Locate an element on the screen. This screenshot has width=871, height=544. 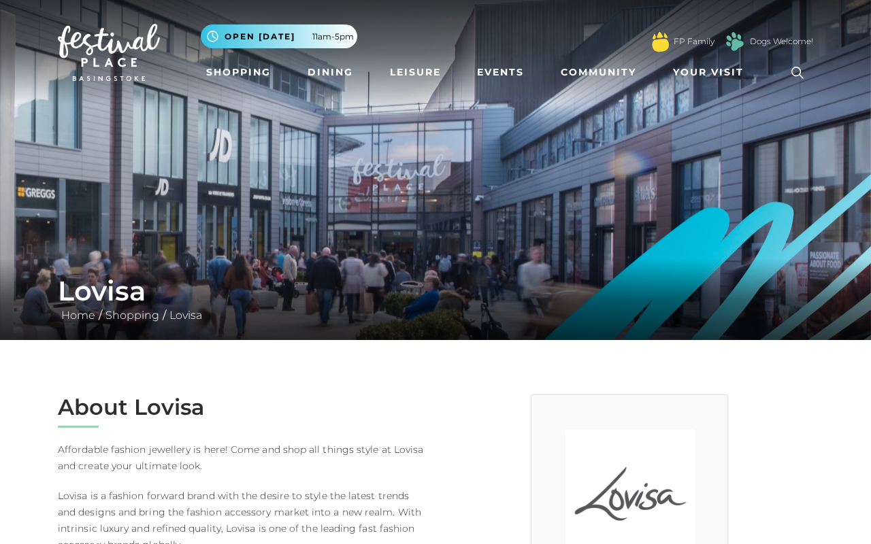
h2: About Lovisa is located at coordinates (242, 408).